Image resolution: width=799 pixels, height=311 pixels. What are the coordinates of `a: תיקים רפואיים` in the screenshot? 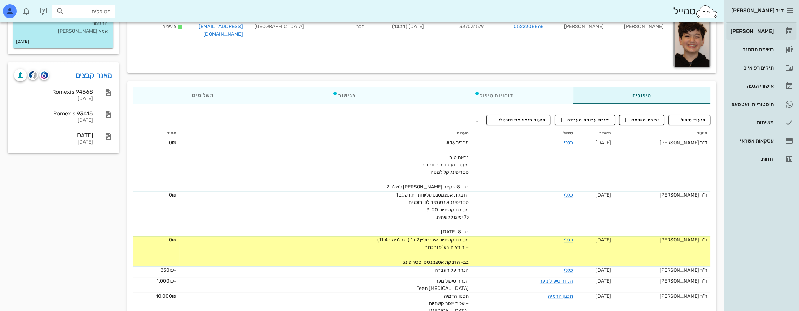 It's located at (761, 68).